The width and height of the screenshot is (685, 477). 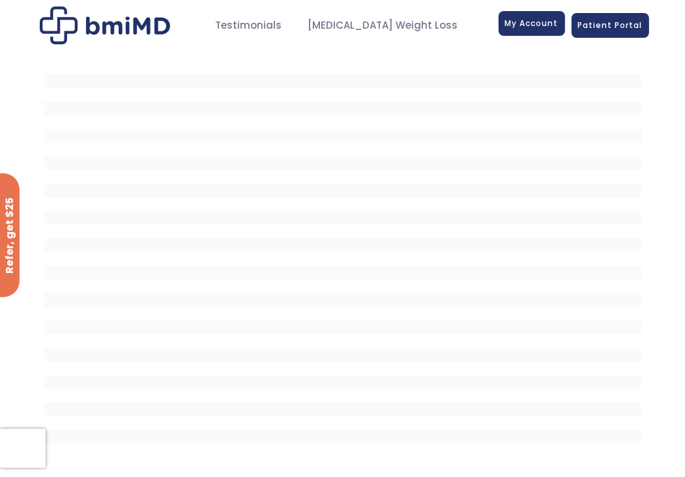 What do you see at coordinates (532, 23) in the screenshot?
I see `span: My Account` at bounding box center [532, 23].